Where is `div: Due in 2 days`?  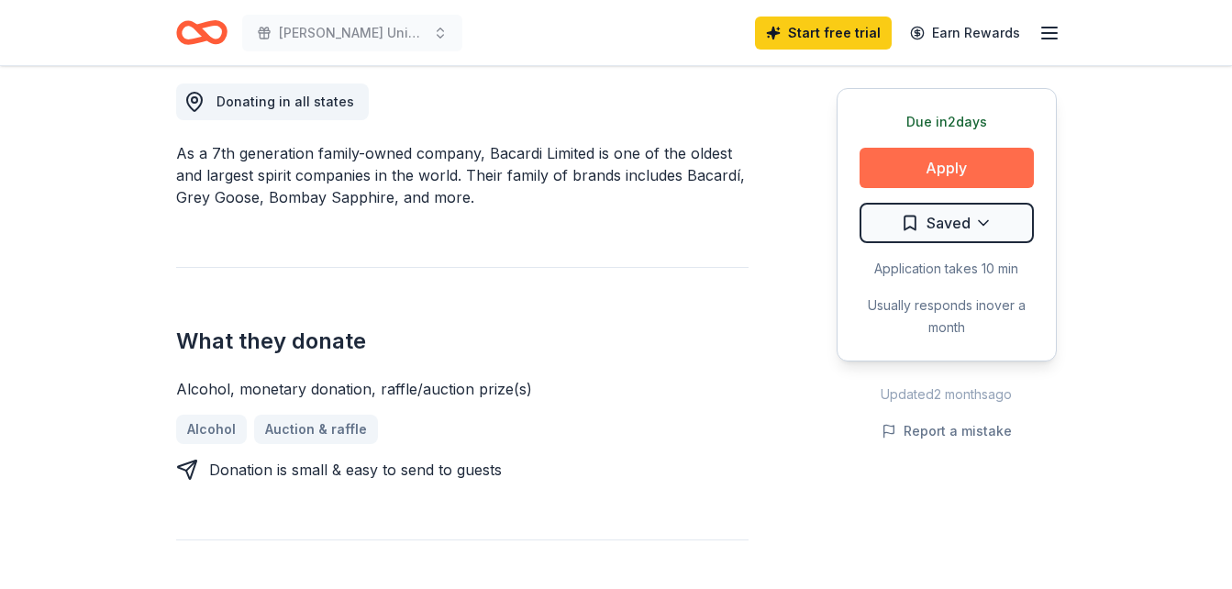
div: Due in 2 days is located at coordinates (947, 122).